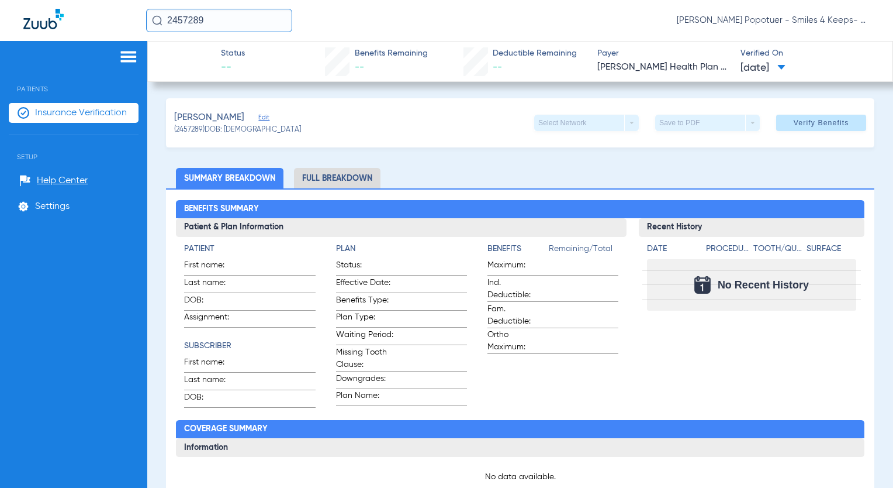 The image size is (893, 488). I want to click on span: No Recent History, so click(763, 285).